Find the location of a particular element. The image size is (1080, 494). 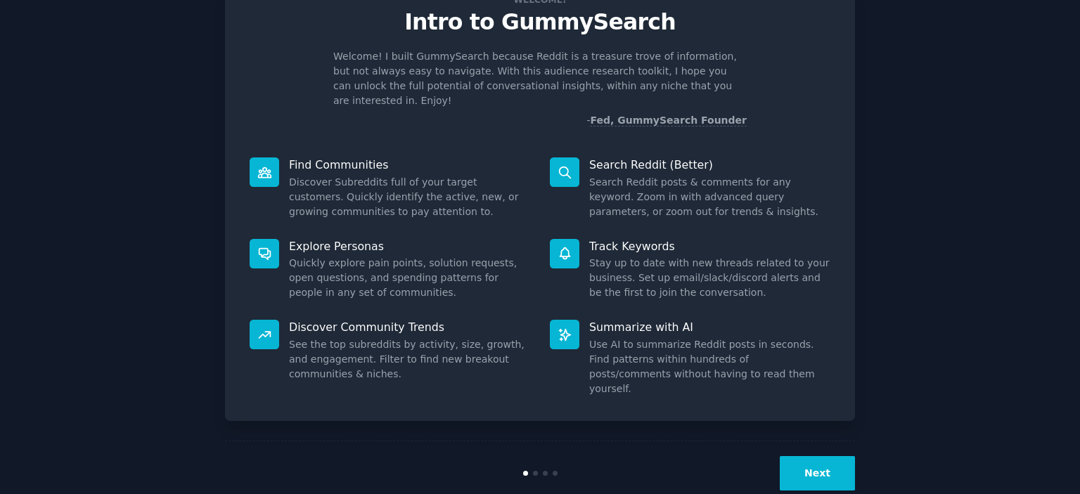

p: Intro to GummySearch is located at coordinates (540, 22).